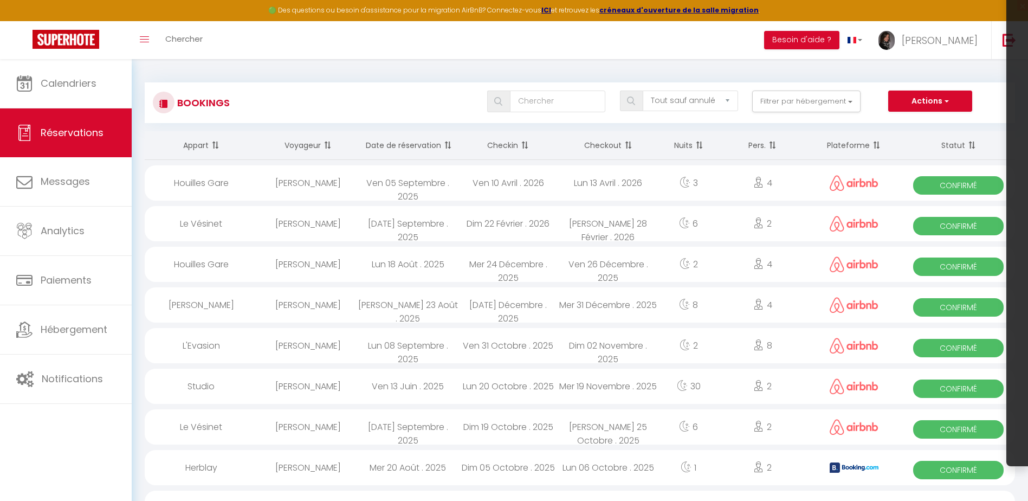 This screenshot has width=1028, height=501. Describe the element at coordinates (184, 40) in the screenshot. I see `a: Chercher` at that location.